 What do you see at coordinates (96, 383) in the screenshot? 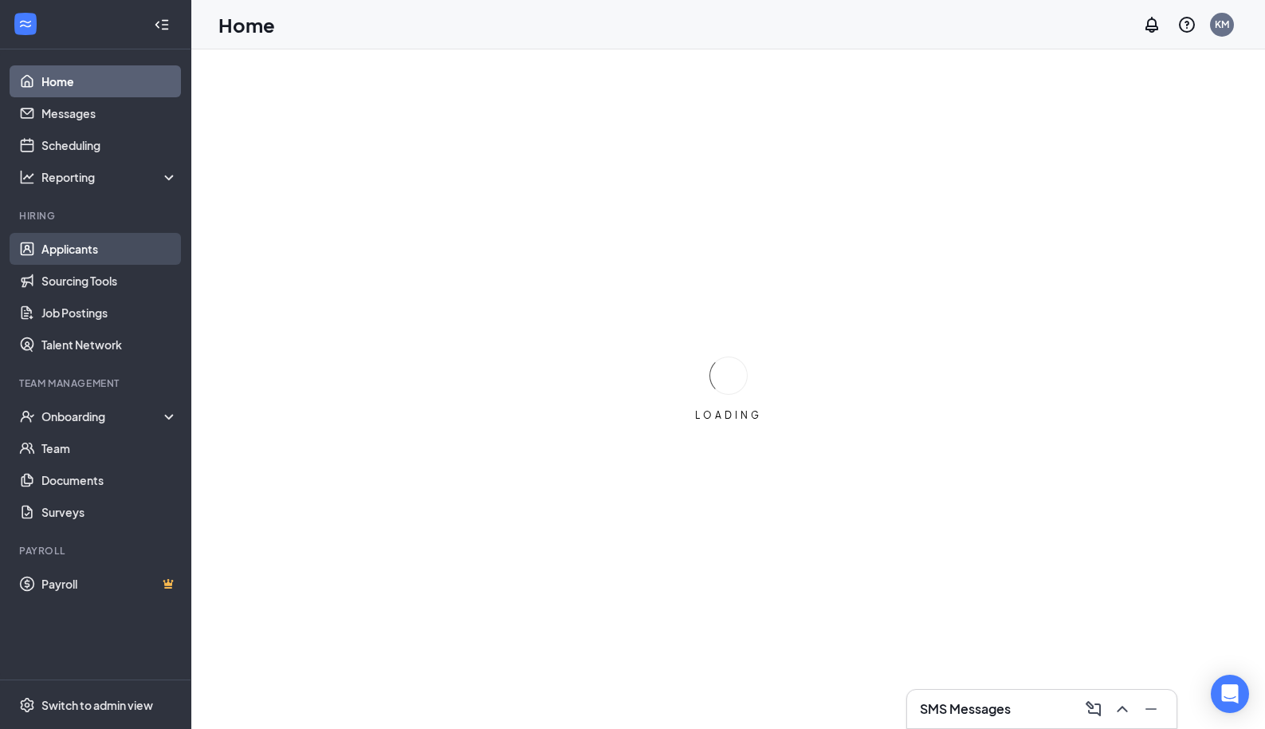
I see `div: Team Management` at bounding box center [96, 383].